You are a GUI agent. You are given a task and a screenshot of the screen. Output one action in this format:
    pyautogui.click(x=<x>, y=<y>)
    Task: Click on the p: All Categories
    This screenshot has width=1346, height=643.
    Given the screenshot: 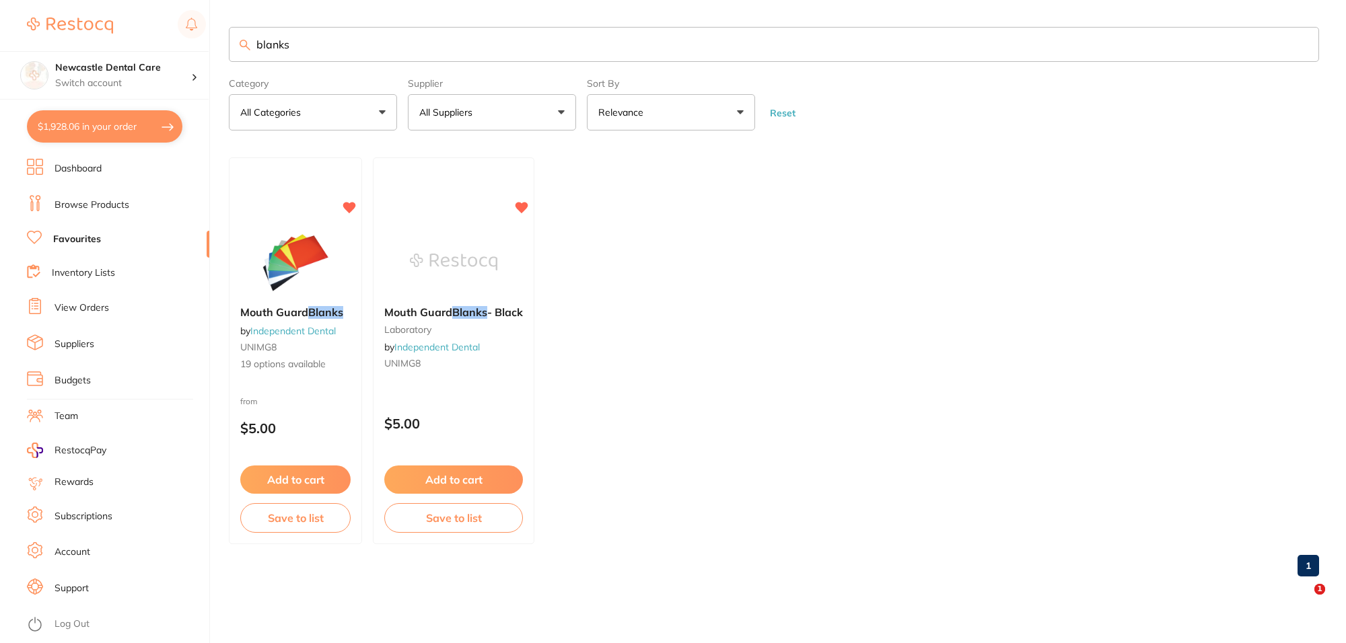 What is the action you would take?
    pyautogui.click(x=273, y=112)
    